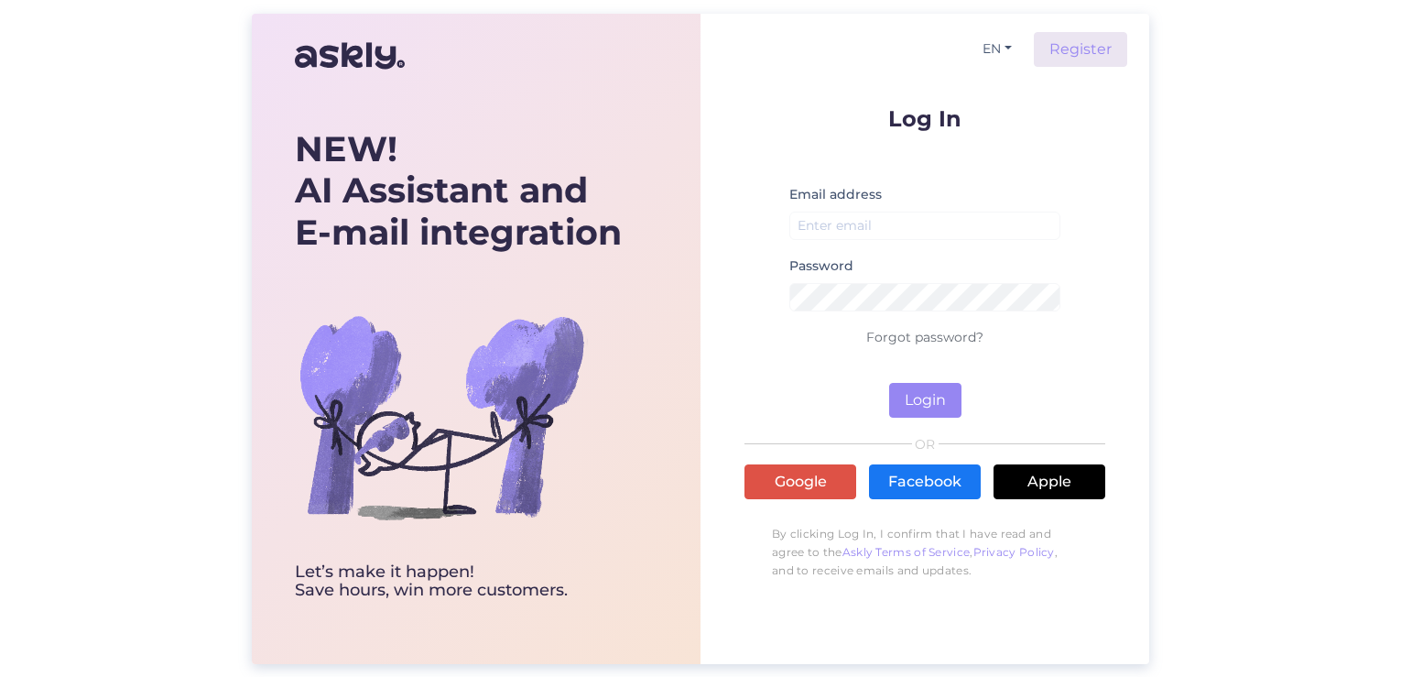 This screenshot has width=1401, height=677. What do you see at coordinates (925, 552) in the screenshot?
I see `p: By clicking Log In, I confirm that I have read and agree to the , , and to receive emails and upd...` at bounding box center [925, 552].